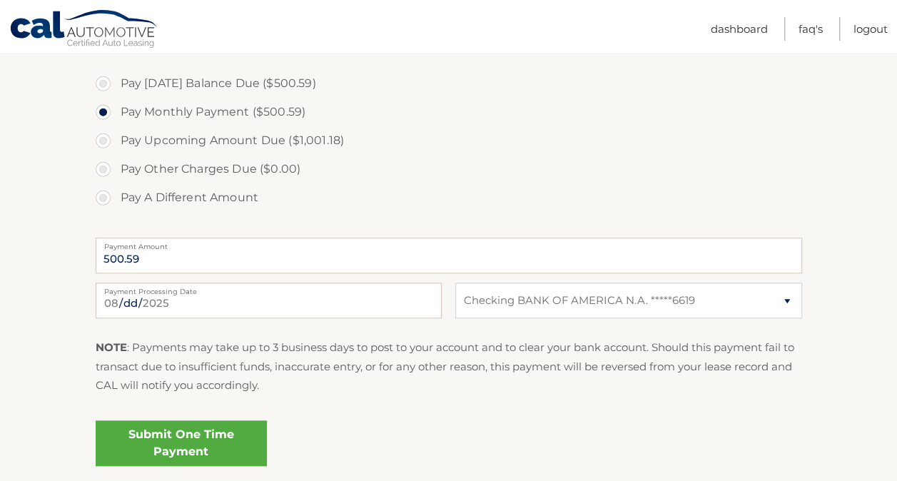 The height and width of the screenshot is (481, 897). Describe the element at coordinates (449, 169) in the screenshot. I see `label: Pay Other Charges Due ($0.00)` at that location.